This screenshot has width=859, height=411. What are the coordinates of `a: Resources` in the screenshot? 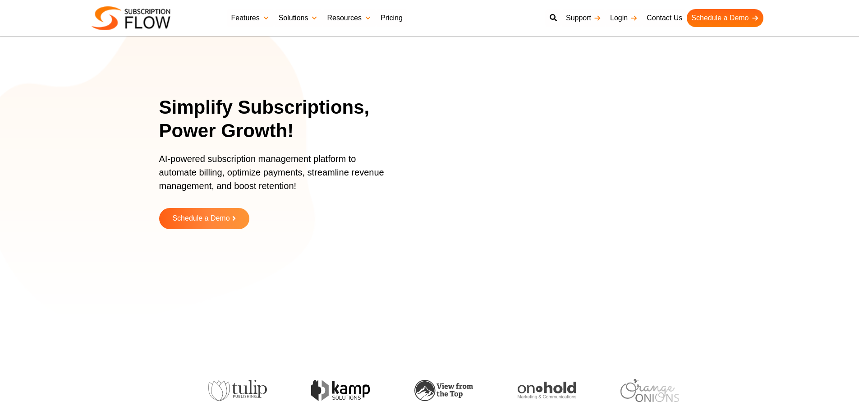 It's located at (349, 18).